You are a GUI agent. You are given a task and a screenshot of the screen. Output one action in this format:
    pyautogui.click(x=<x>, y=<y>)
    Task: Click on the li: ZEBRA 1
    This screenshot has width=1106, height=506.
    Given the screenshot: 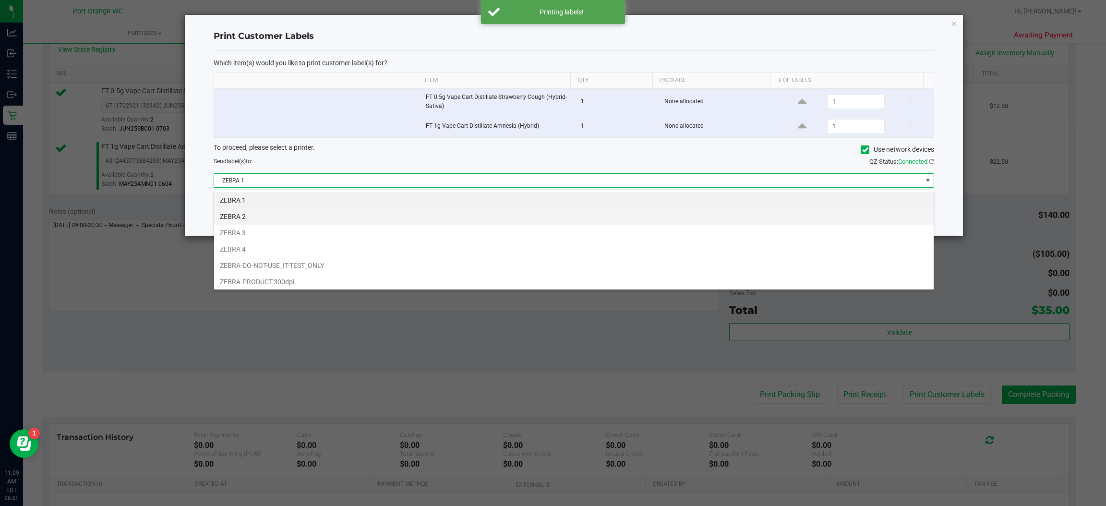 What is the action you would take?
    pyautogui.click(x=574, y=200)
    